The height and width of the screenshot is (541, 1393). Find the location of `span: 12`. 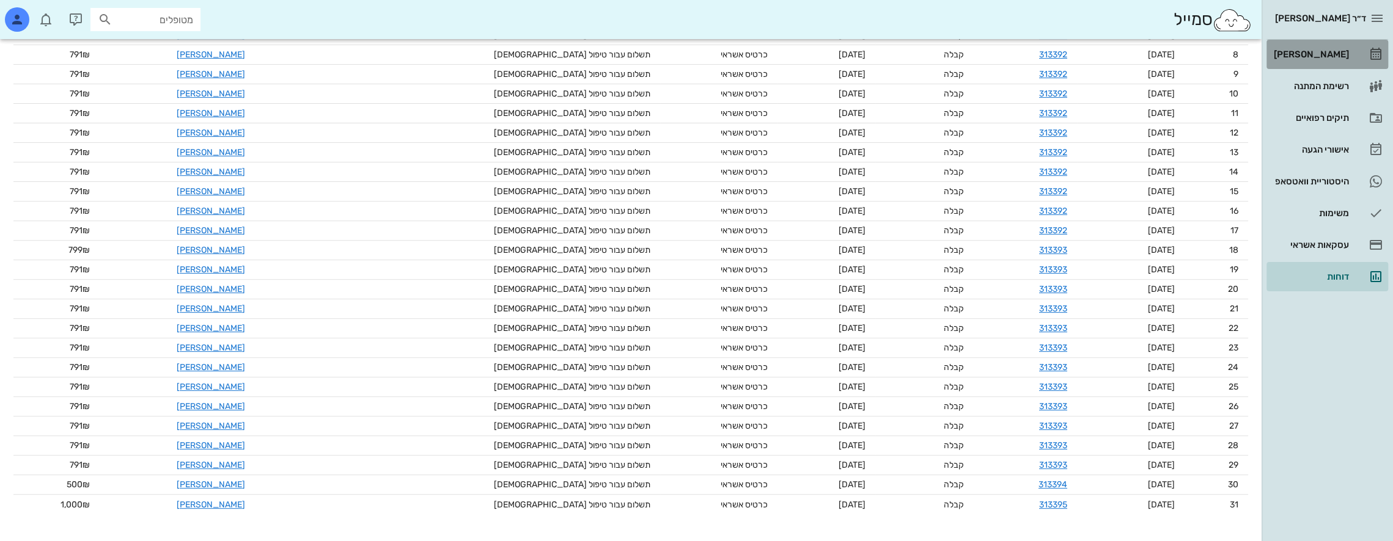

span: 12 is located at coordinates (1234, 133).